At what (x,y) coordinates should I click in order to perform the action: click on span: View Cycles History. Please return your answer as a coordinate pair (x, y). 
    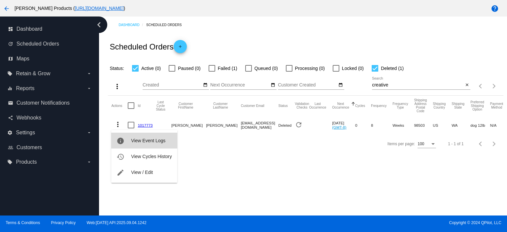
    Looking at the image, I should click on (151, 156).